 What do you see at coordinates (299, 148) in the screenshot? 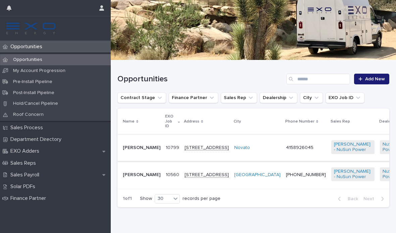
I see `a: 4158926045` at bounding box center [299, 148].